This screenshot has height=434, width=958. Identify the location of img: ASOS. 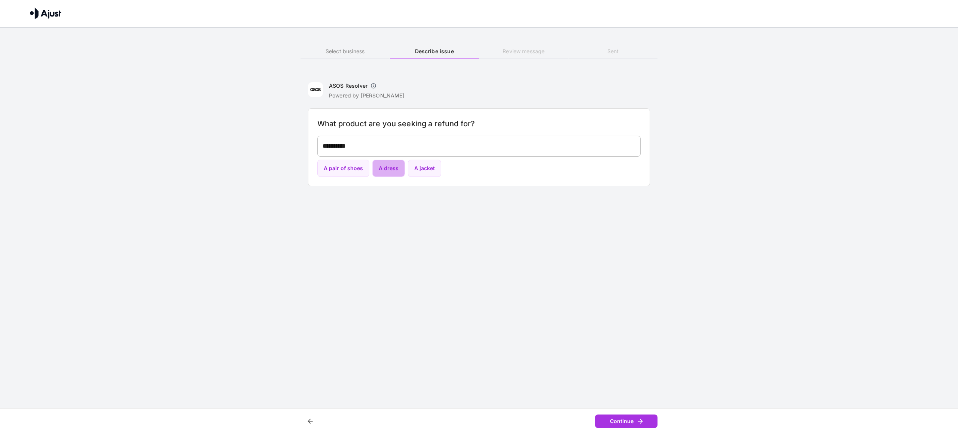
(316, 89).